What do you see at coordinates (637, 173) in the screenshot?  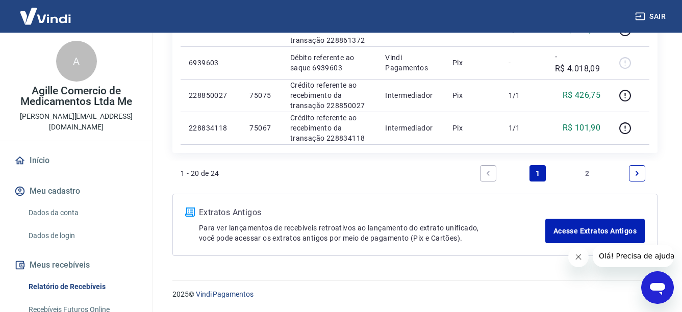 I see `a: Next page` at bounding box center [637, 173].